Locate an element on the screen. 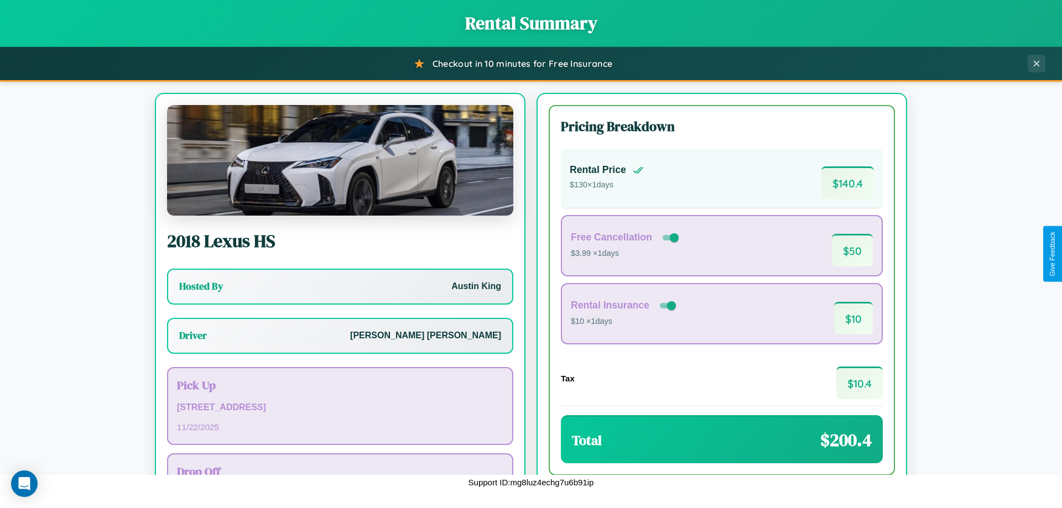 The image size is (1062, 508). p: $10 × 1 days is located at coordinates (625, 322).